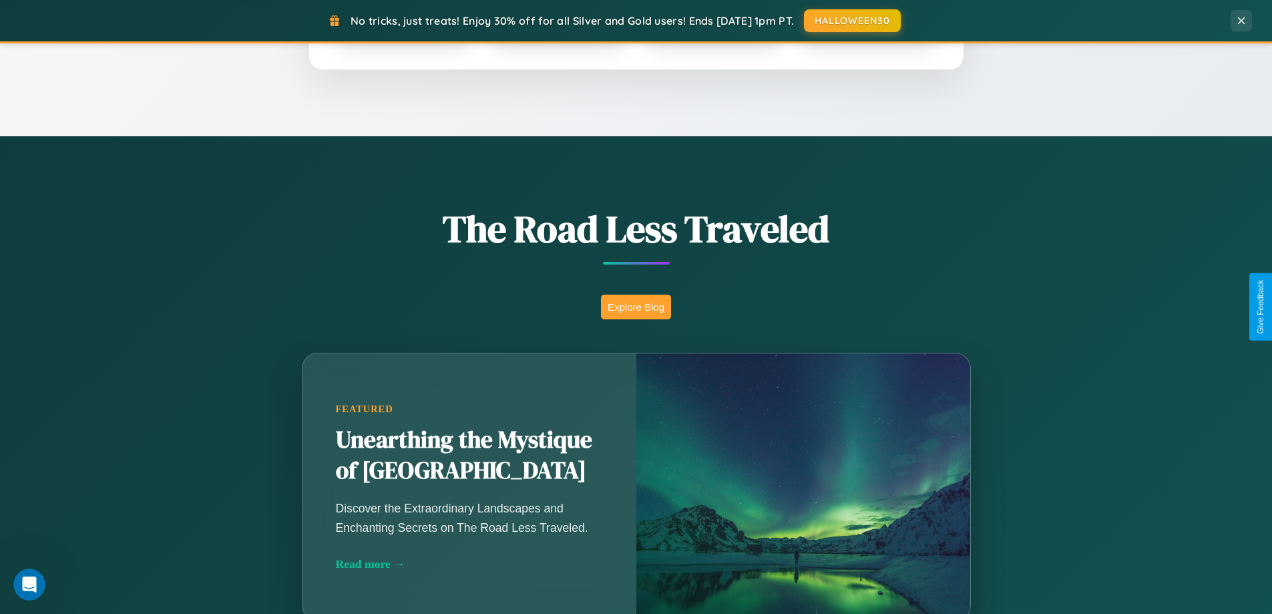 The image size is (1272, 614). I want to click on div: Featured, so click(469, 409).